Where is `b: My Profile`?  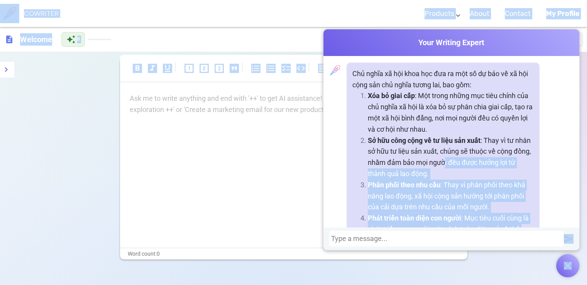 b: My Profile is located at coordinates (563, 14).